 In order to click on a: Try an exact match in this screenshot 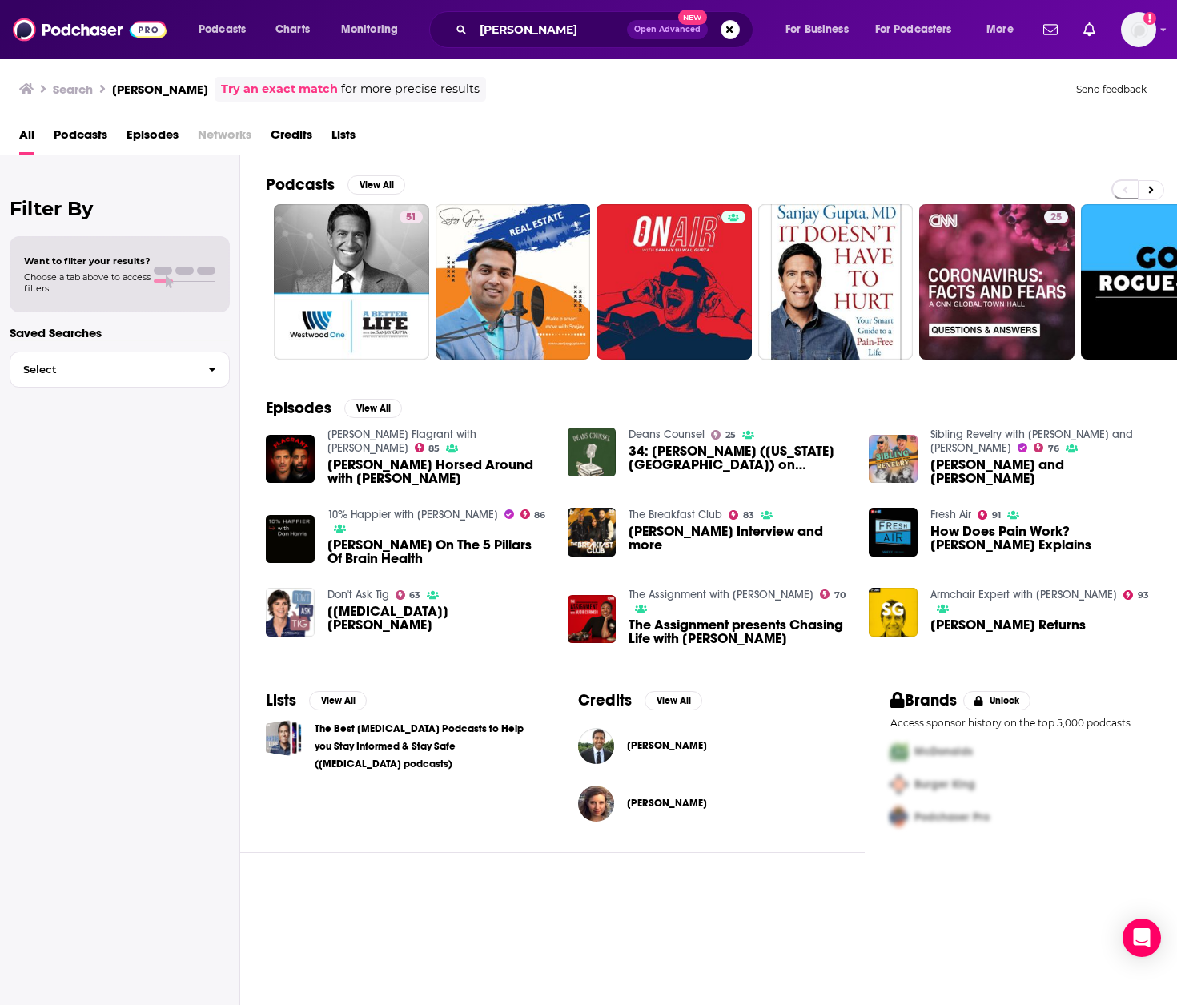, I will do `click(279, 89)`.